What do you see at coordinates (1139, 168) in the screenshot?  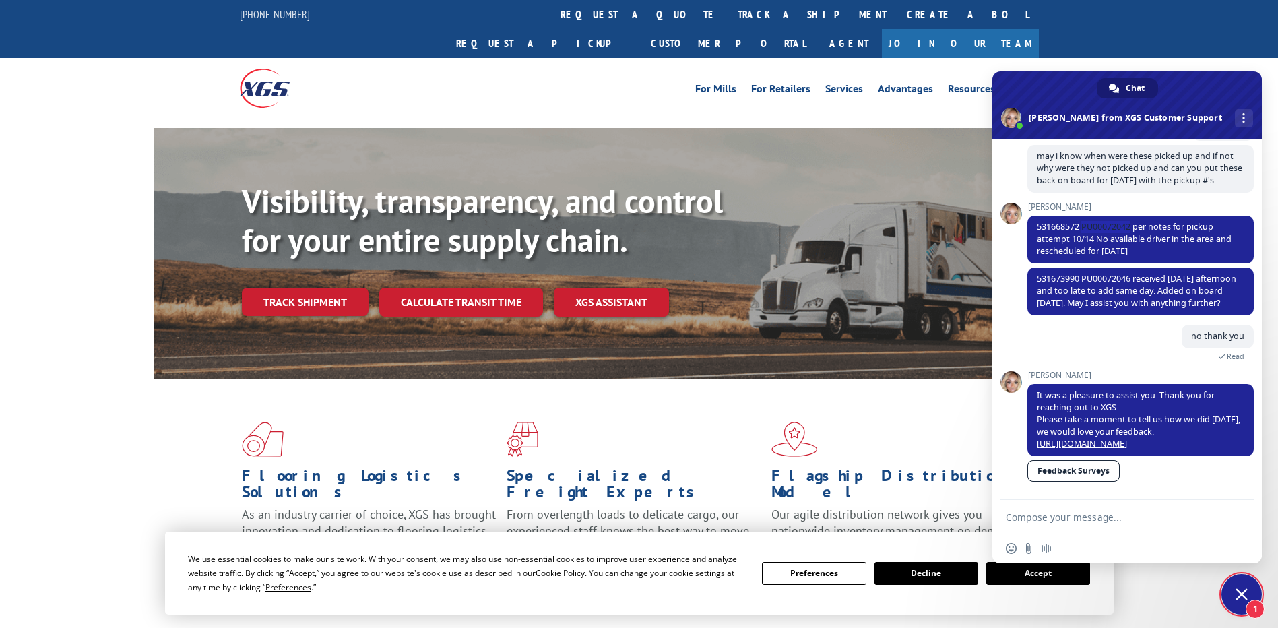 I see `span: may i know when were these picked up and if not why were they not picked up and can you put these...` at bounding box center [1139, 168].